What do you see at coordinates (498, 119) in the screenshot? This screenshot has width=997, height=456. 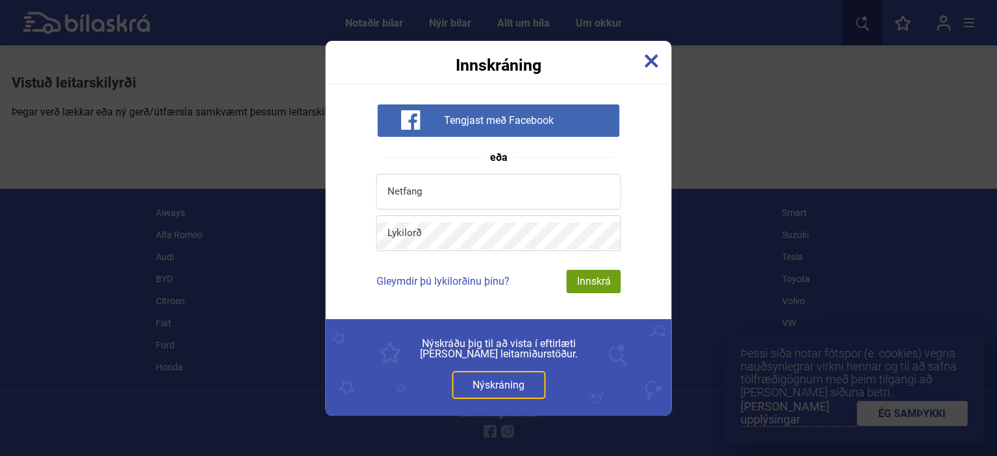 I see `a: Tengjast með Facebook` at bounding box center [498, 119].